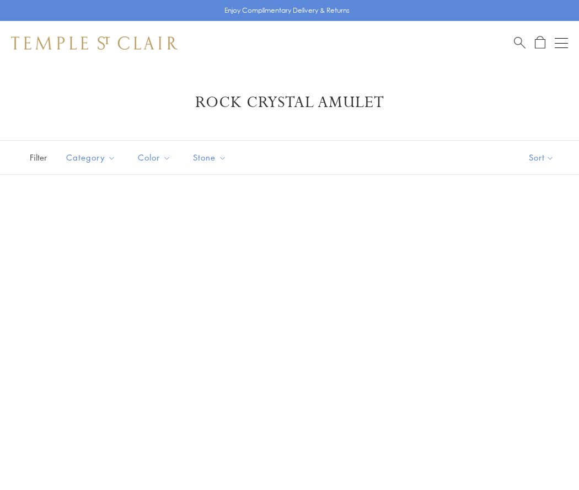 This screenshot has height=490, width=579. I want to click on span: Color, so click(156, 157).